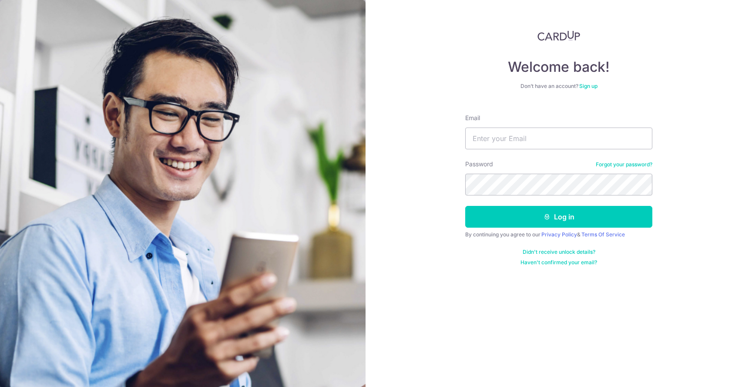 Image resolution: width=752 pixels, height=387 pixels. What do you see at coordinates (559, 138) in the screenshot?
I see `input: Enter your Email` at bounding box center [559, 138].